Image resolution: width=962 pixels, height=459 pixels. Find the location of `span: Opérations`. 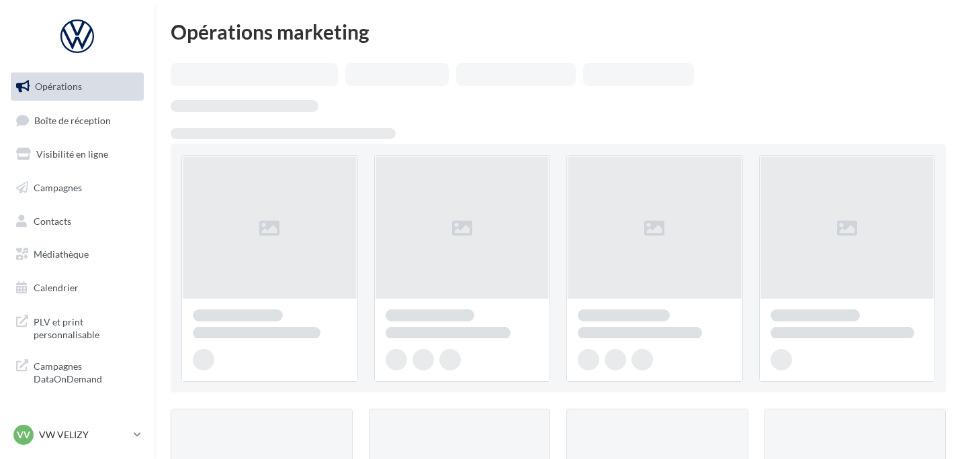

span: Opérations is located at coordinates (58, 86).